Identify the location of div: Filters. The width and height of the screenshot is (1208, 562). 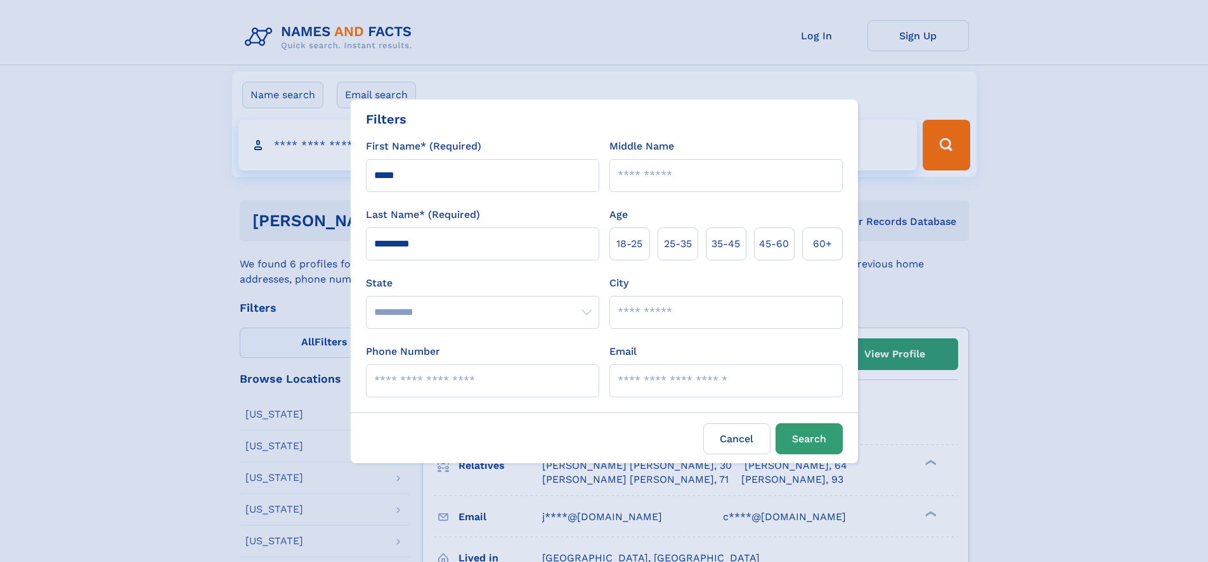
(386, 119).